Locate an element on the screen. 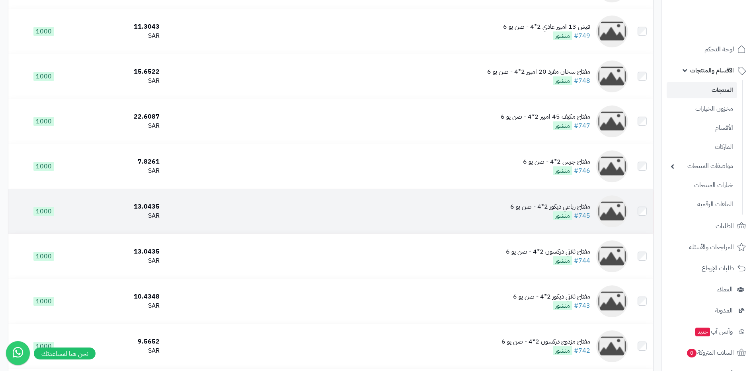 The image size is (755, 371). span: الطلبات is located at coordinates (725, 226).